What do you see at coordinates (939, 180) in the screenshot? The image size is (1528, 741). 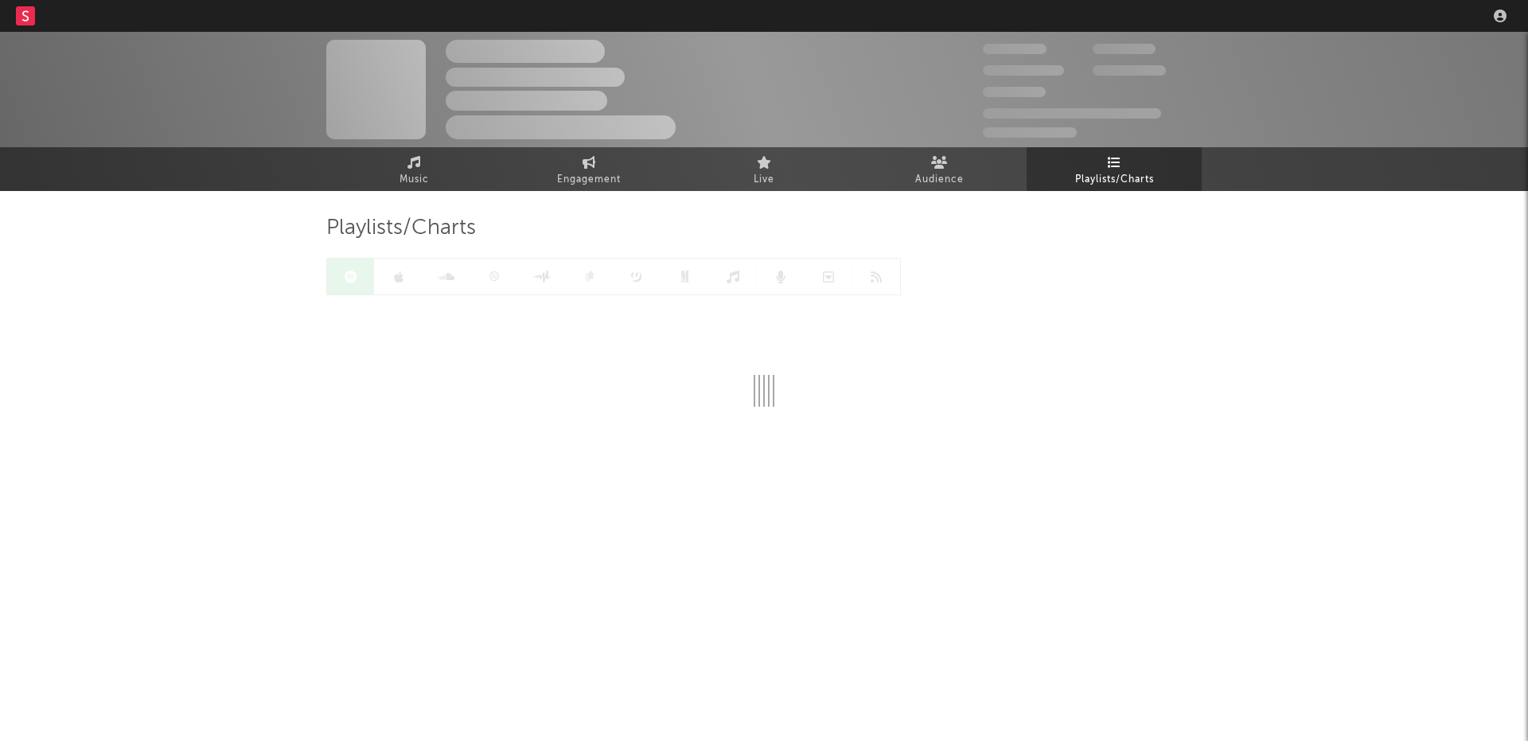 I see `span: Audience` at bounding box center [939, 180].